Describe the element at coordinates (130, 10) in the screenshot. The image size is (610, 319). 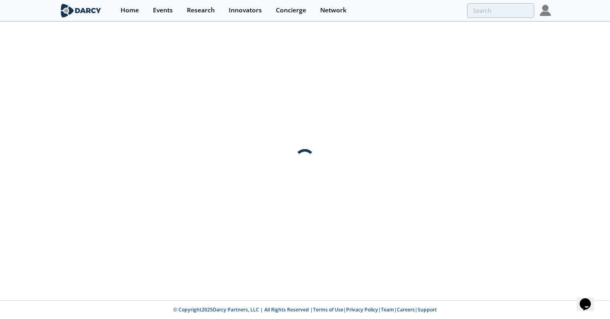
I see `div: Home` at that location.